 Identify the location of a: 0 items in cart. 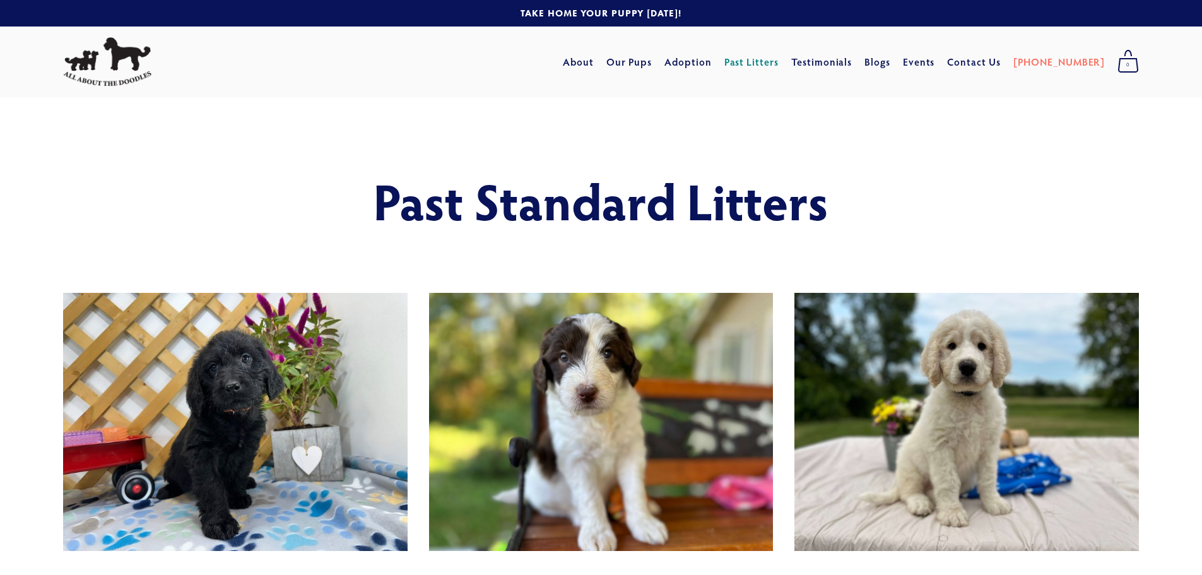
(1128, 62).